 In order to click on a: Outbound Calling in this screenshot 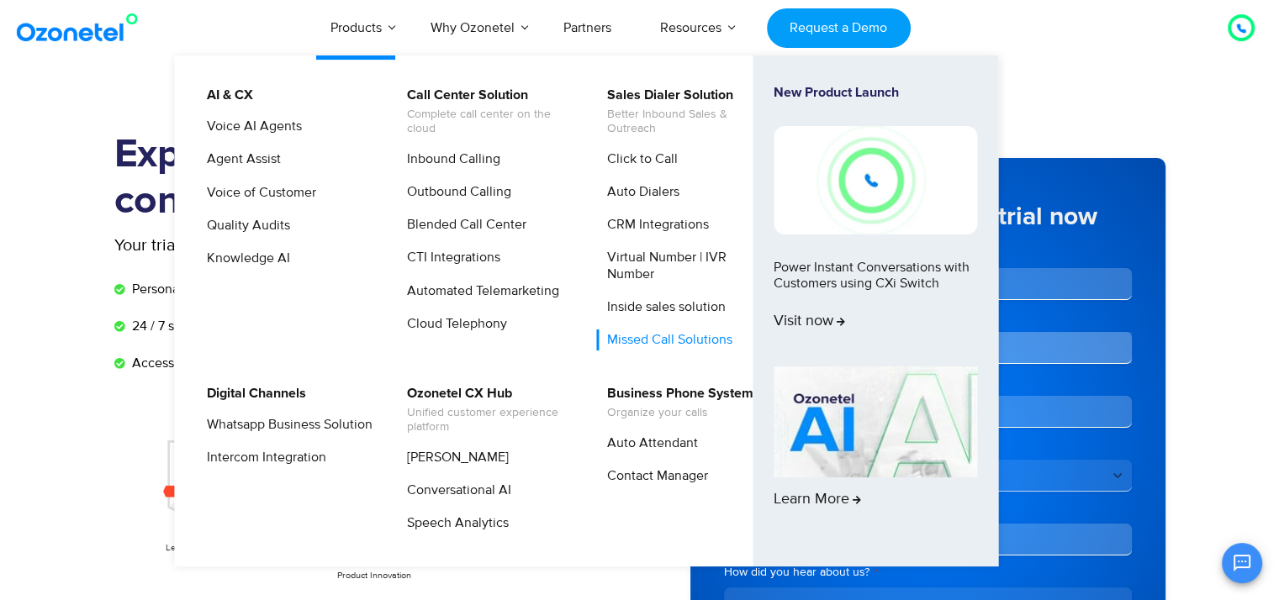, I will do `click(455, 192)`.